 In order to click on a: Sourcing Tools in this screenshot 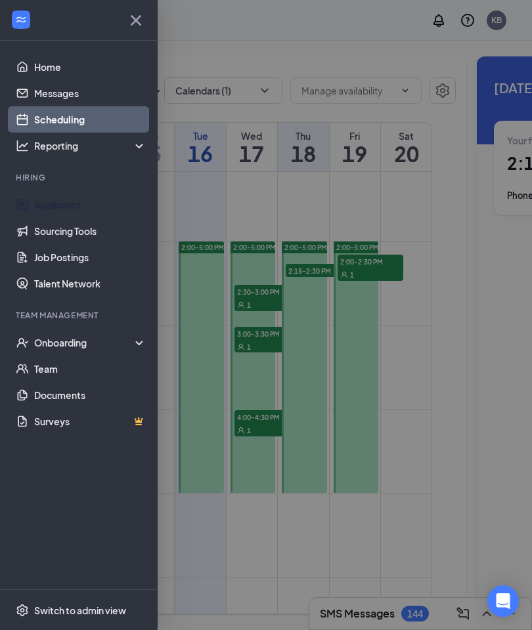, I will do `click(90, 231)`.